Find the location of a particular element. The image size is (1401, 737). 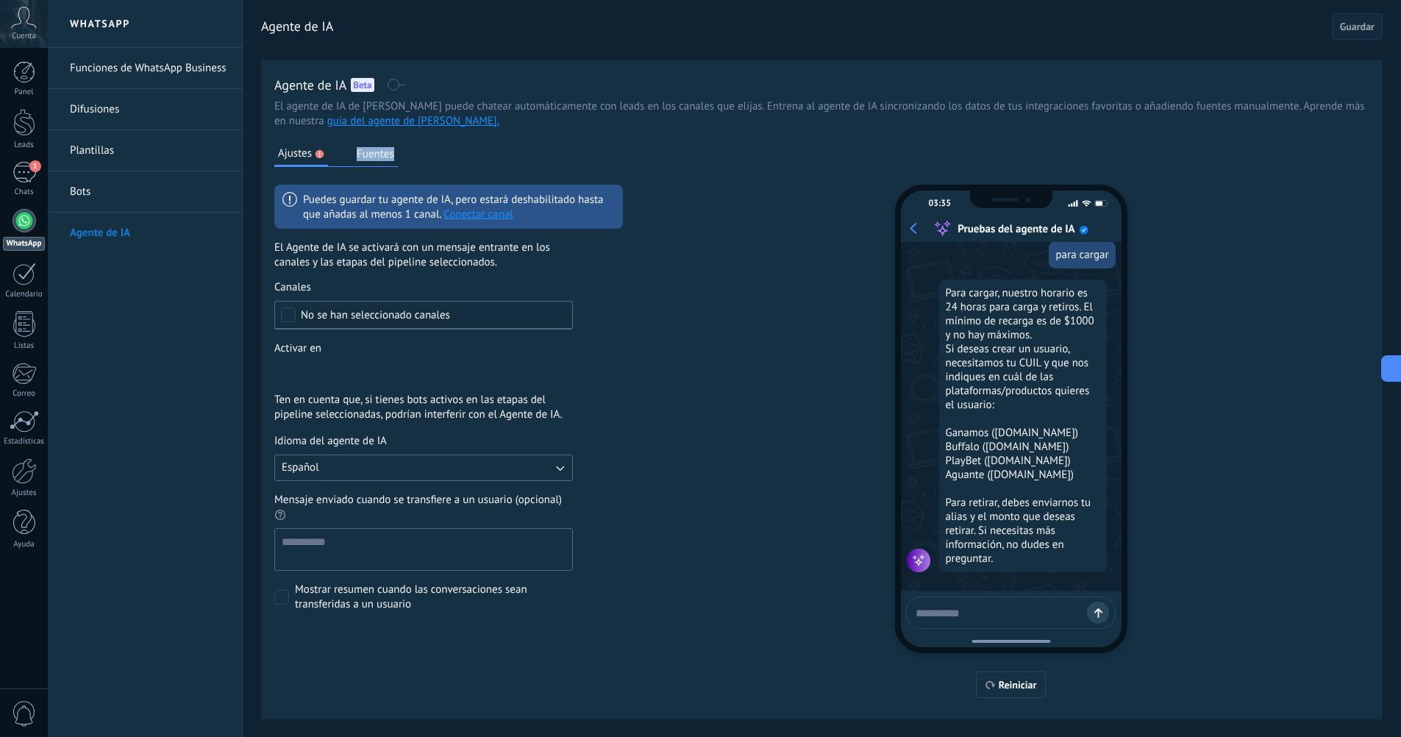

img: agent icon is located at coordinates (919, 560).